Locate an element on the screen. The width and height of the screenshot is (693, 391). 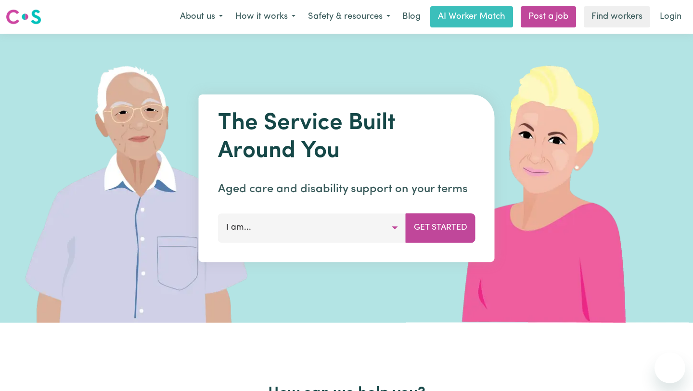
button: Get Started is located at coordinates (440, 227).